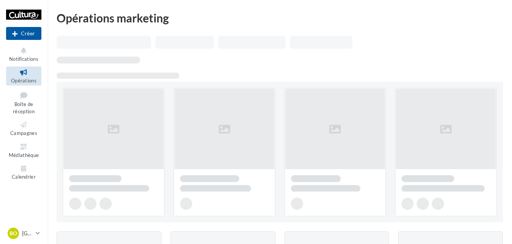  I want to click on span: Notifications, so click(24, 59).